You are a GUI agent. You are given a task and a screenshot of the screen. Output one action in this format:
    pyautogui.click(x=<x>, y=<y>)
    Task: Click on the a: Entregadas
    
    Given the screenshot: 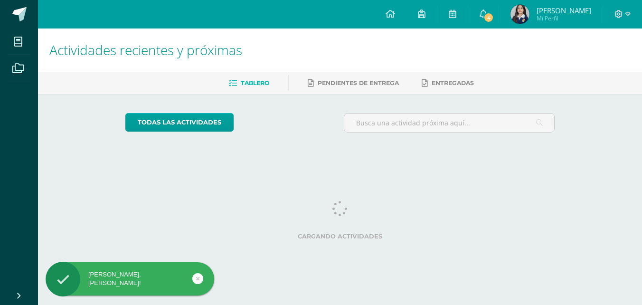 What is the action you would take?
    pyautogui.click(x=448, y=83)
    